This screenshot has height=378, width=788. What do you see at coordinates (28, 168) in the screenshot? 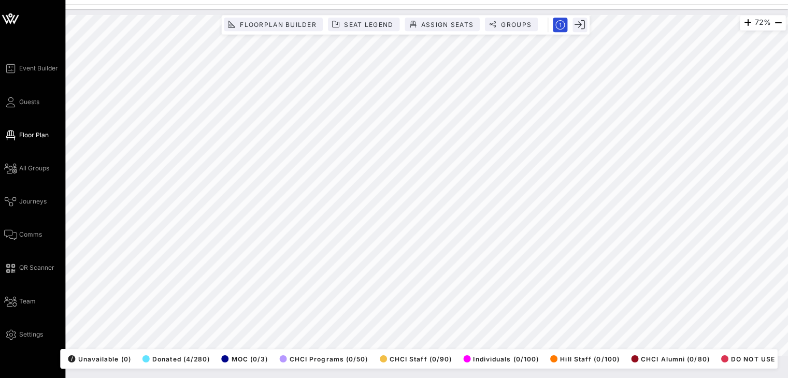
I see `a: All Groups` at bounding box center [28, 168].